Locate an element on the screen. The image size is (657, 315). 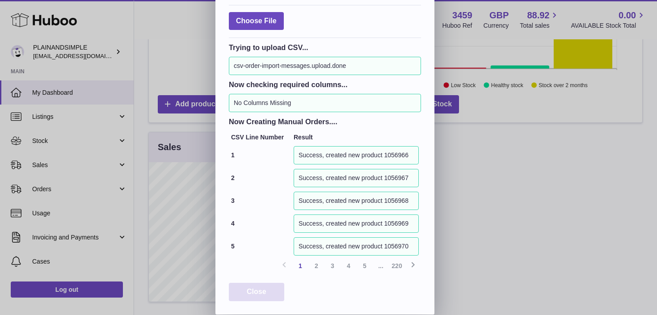
a: 1 is located at coordinates (301, 266).